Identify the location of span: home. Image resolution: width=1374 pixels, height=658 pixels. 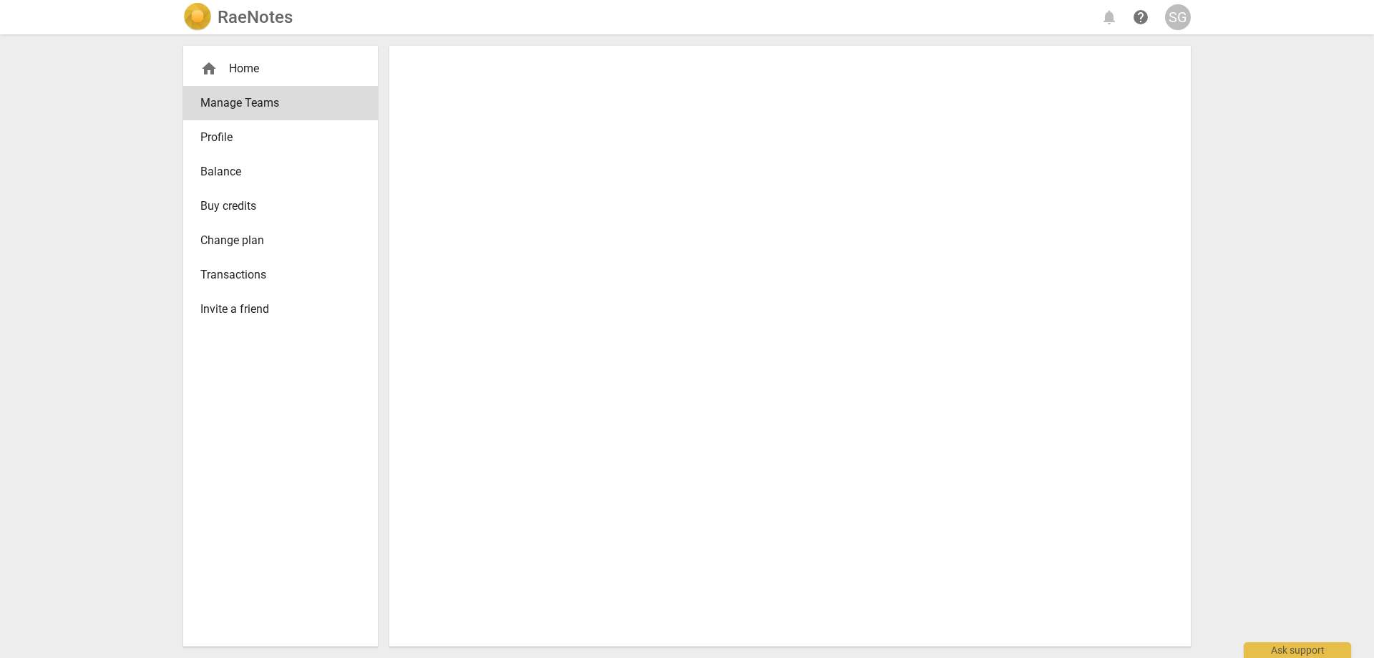
(209, 69).